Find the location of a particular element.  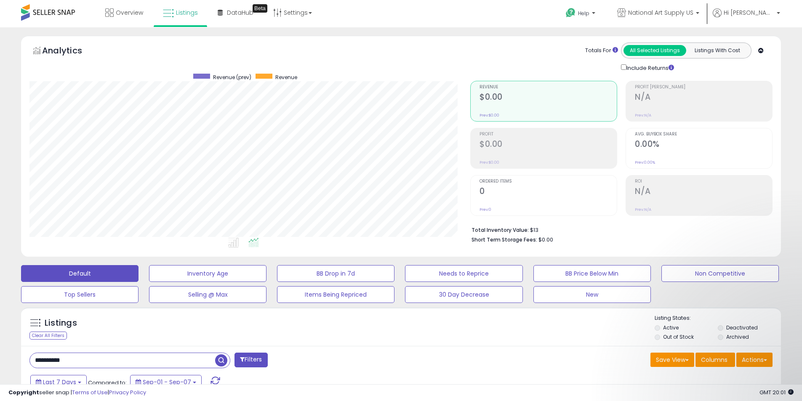

span: DataHub is located at coordinates (240, 13).